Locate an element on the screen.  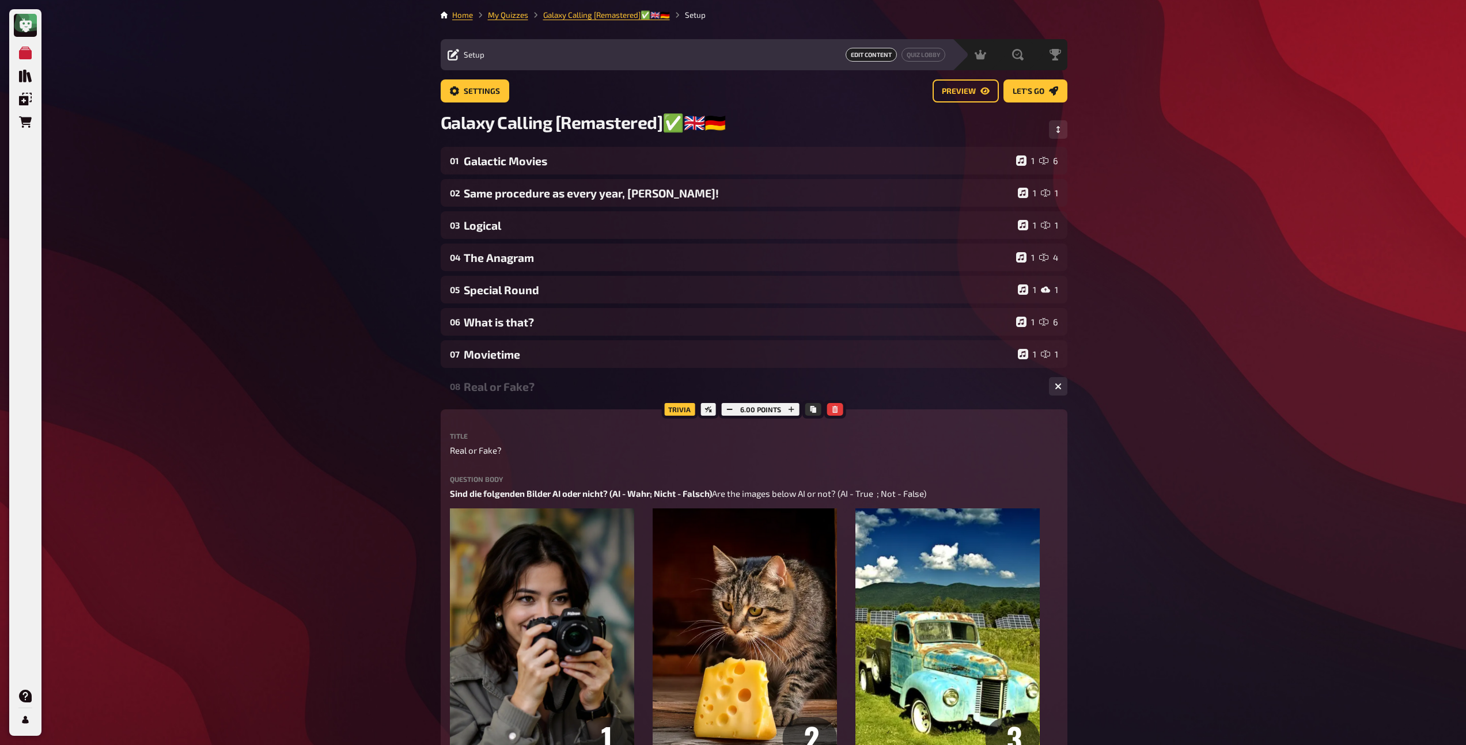
a: Settings is located at coordinates (475, 91).